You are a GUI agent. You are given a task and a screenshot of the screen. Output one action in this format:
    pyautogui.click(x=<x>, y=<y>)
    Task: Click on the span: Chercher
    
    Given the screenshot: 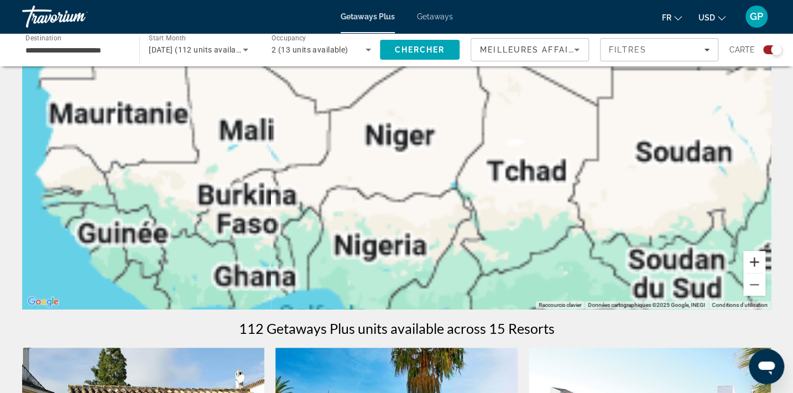 What is the action you would take?
    pyautogui.click(x=420, y=50)
    